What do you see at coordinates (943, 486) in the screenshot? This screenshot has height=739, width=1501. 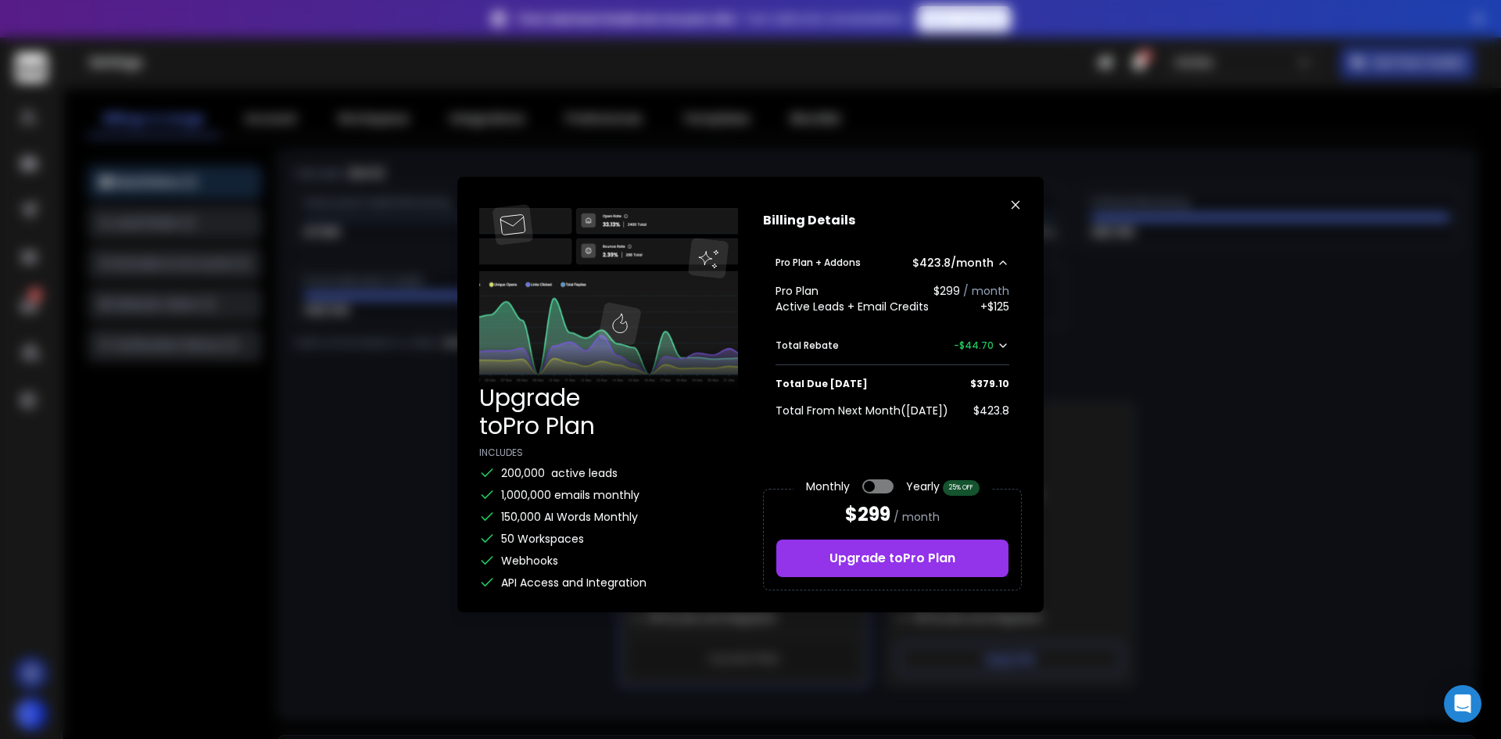 I see `span: Yearly` at bounding box center [943, 486].